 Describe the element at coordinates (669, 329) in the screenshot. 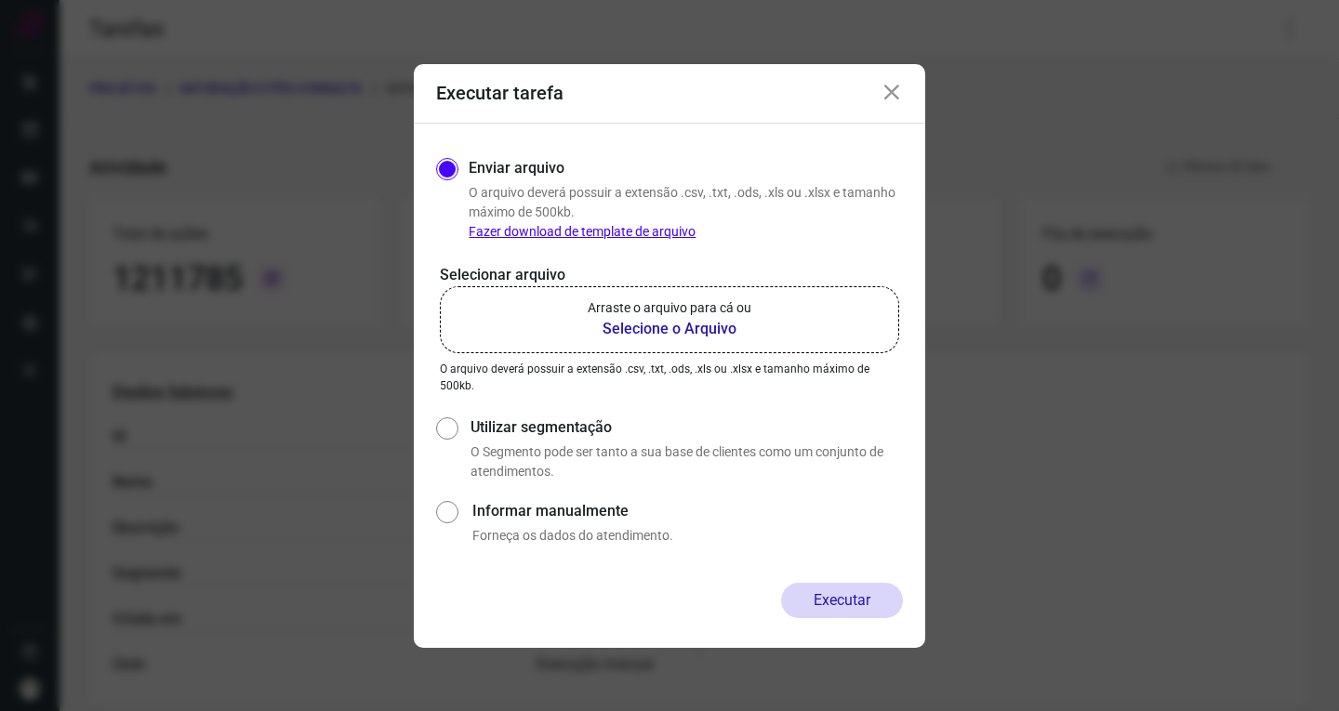

I see `b: Selecione o Arquivo` at that location.